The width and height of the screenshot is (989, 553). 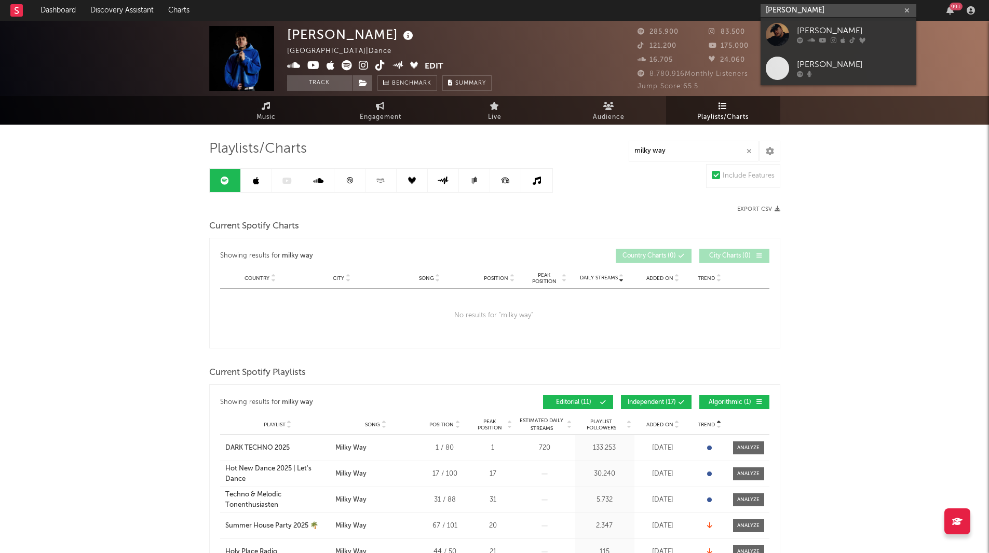 What do you see at coordinates (470, 83) in the screenshot?
I see `span: Summary` at bounding box center [470, 83].